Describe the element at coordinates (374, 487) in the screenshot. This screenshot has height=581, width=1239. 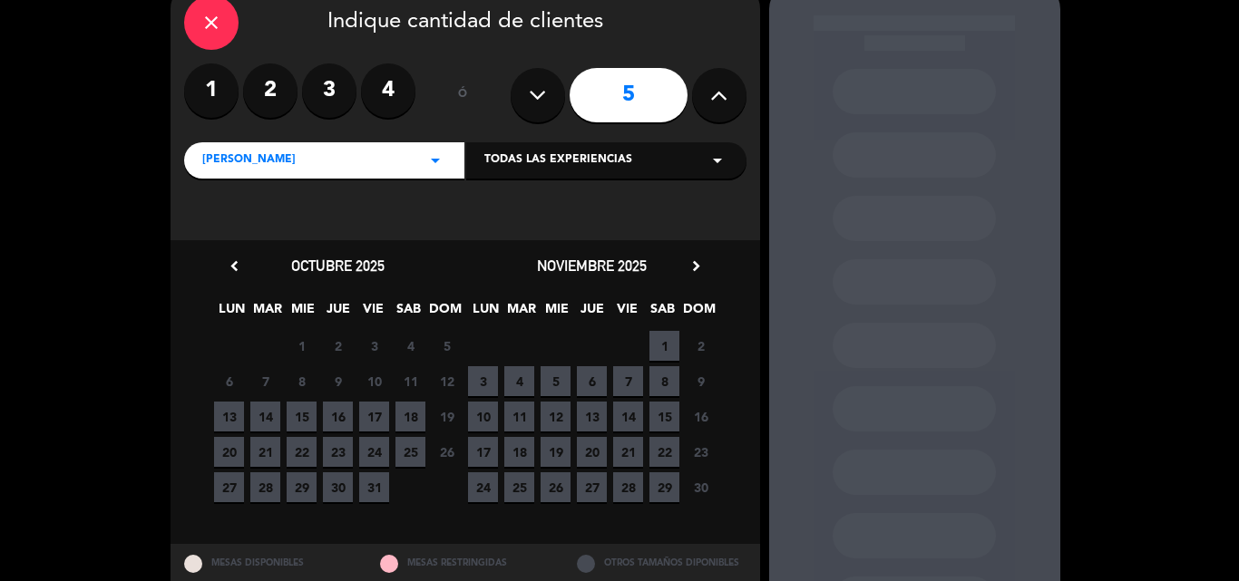
I see `span: 31` at that location.